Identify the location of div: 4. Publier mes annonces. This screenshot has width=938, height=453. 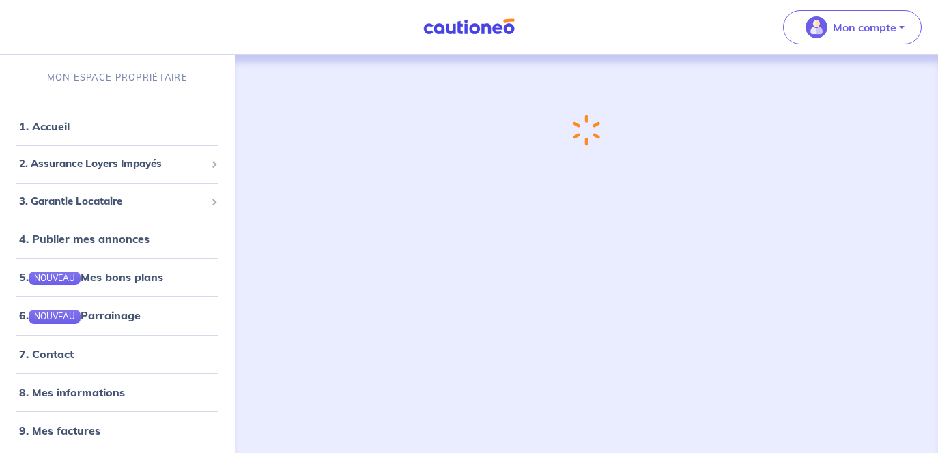
(117, 239).